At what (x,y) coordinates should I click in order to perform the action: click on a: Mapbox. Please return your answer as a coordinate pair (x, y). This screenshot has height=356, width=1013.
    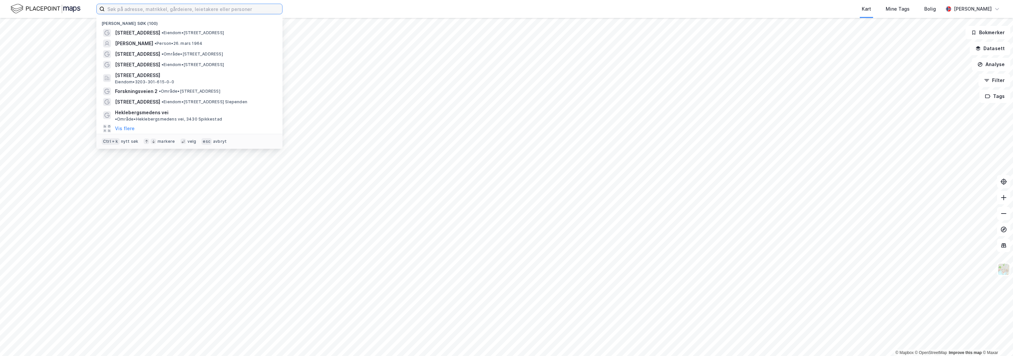
    Looking at the image, I should click on (904, 353).